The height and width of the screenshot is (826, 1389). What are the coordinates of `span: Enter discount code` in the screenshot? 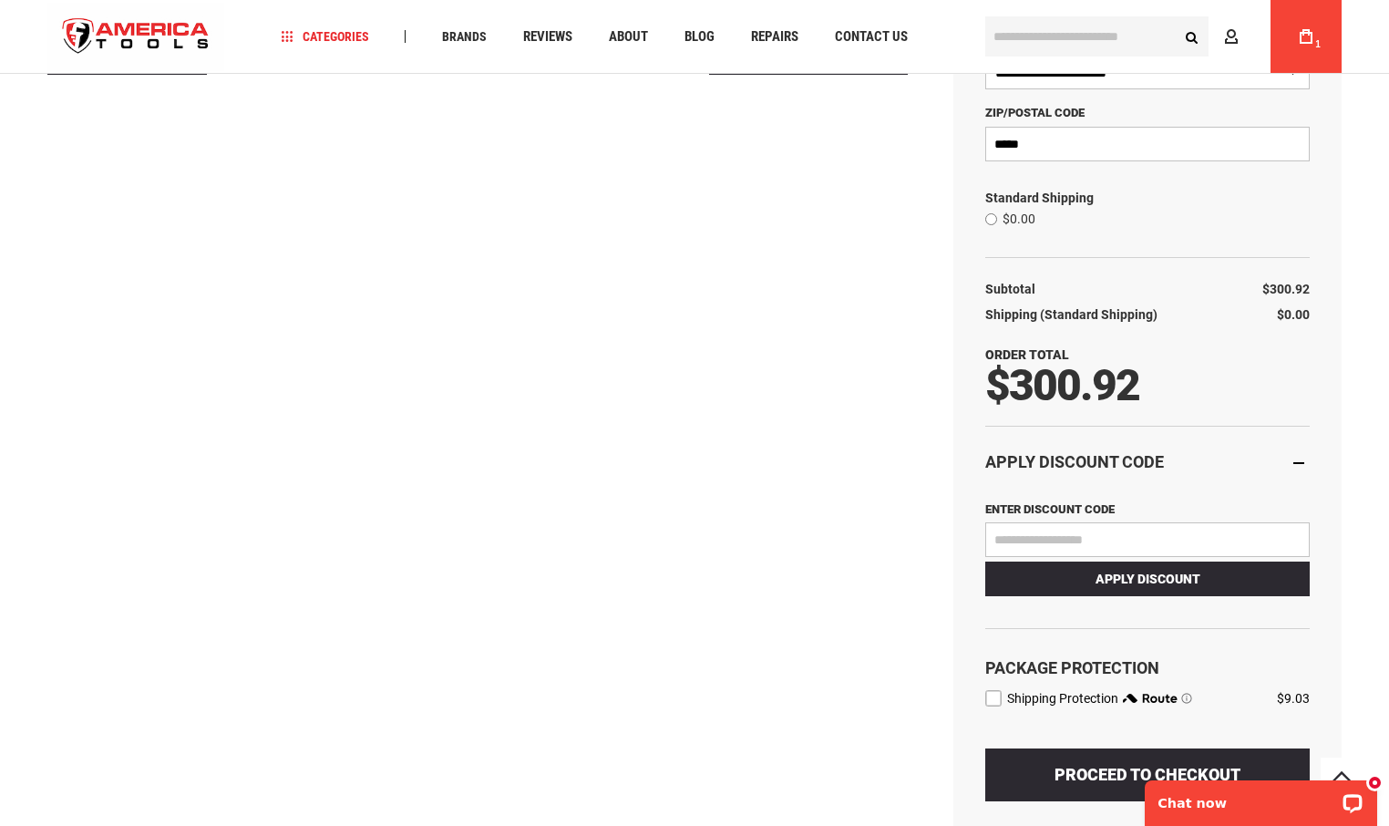 It's located at (1050, 509).